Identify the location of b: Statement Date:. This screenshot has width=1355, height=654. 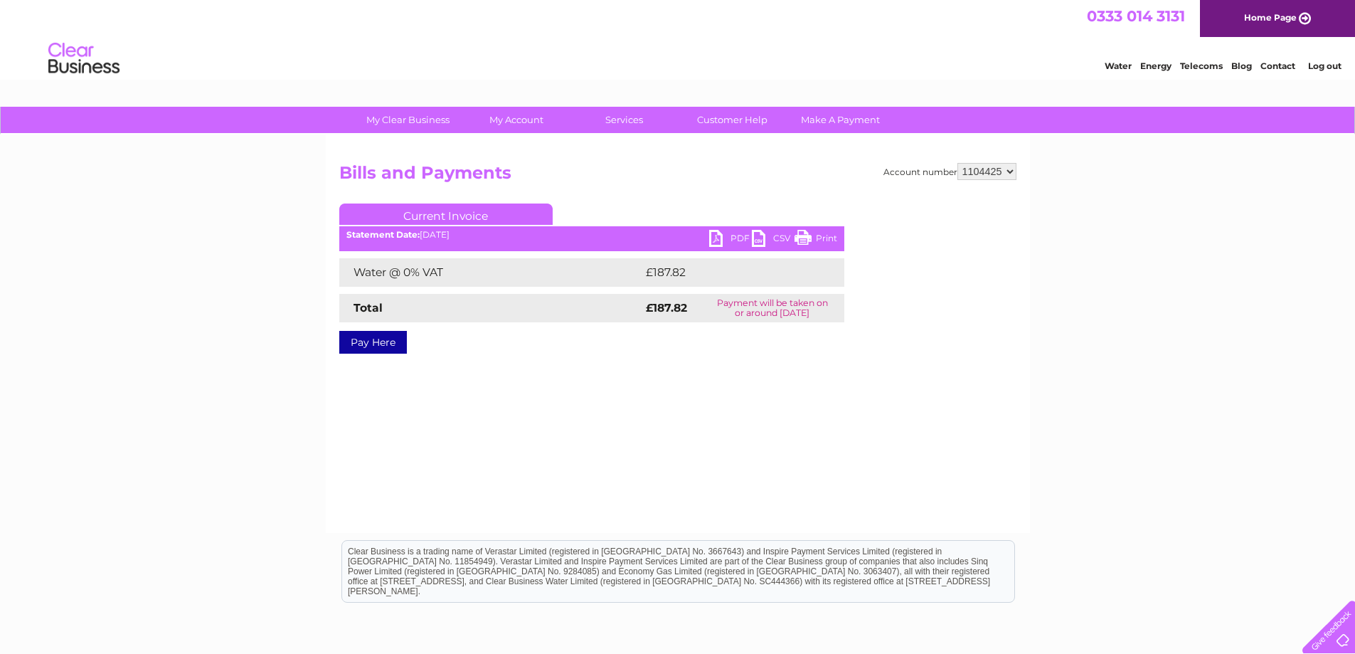
(383, 234).